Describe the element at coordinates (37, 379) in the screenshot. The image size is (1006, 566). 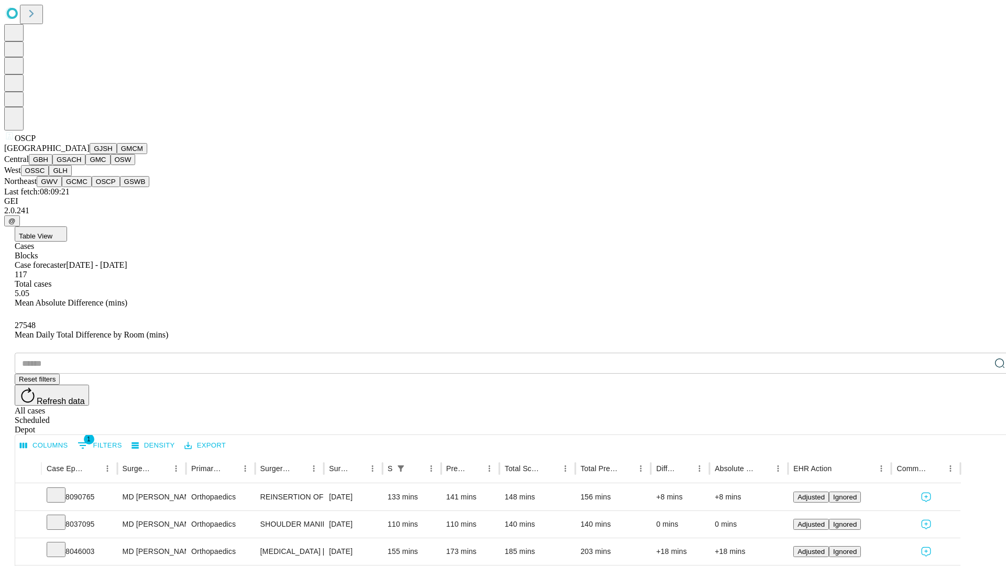
I see `button: Reset filters` at that location.